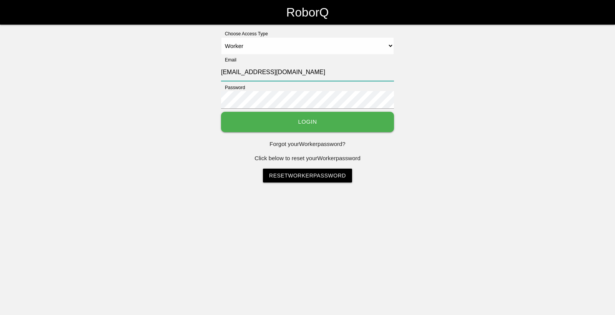  I want to click on p: Forgot your Worker password?, so click(307, 144).